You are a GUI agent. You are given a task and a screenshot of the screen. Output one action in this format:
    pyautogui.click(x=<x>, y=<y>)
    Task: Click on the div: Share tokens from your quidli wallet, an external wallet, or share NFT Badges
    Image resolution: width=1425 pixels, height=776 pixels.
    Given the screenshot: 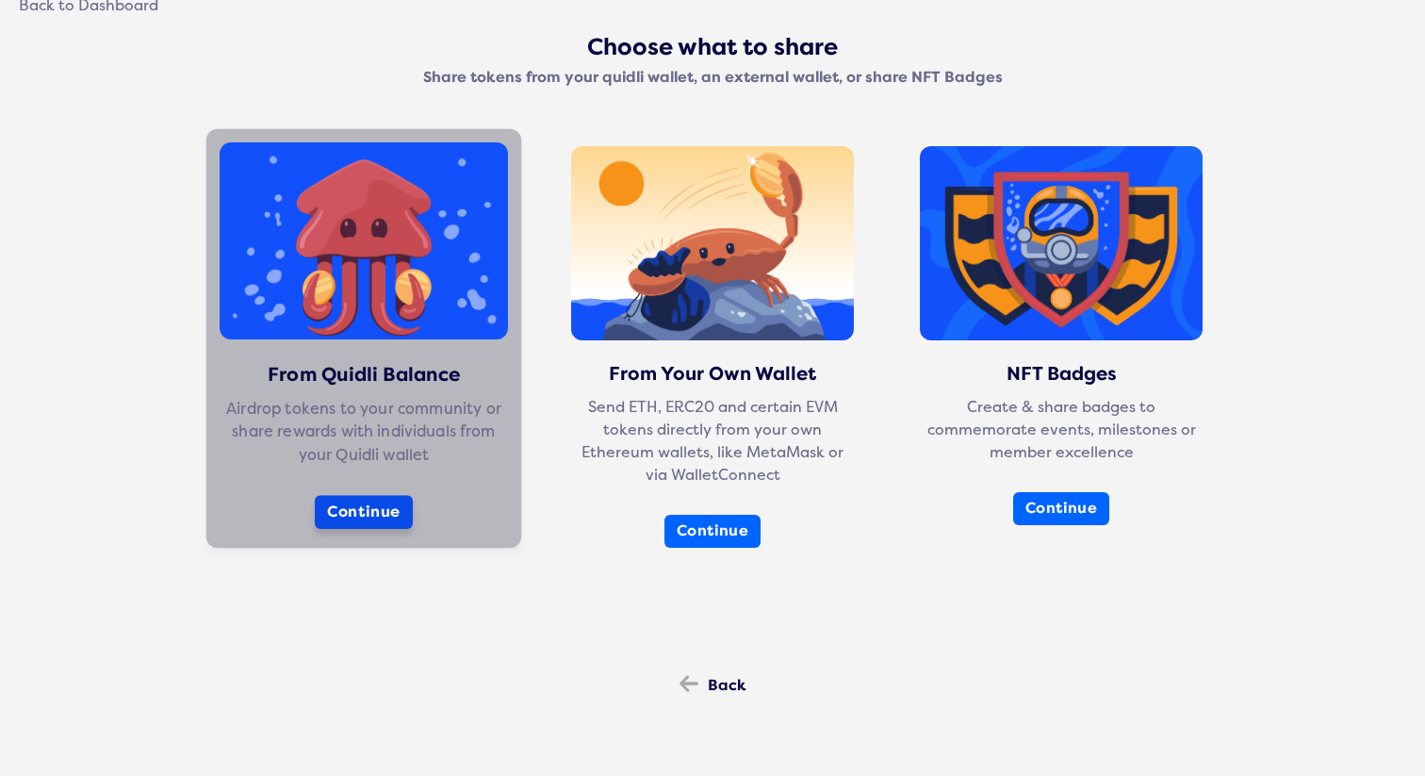 What is the action you would take?
    pyautogui.click(x=712, y=77)
    